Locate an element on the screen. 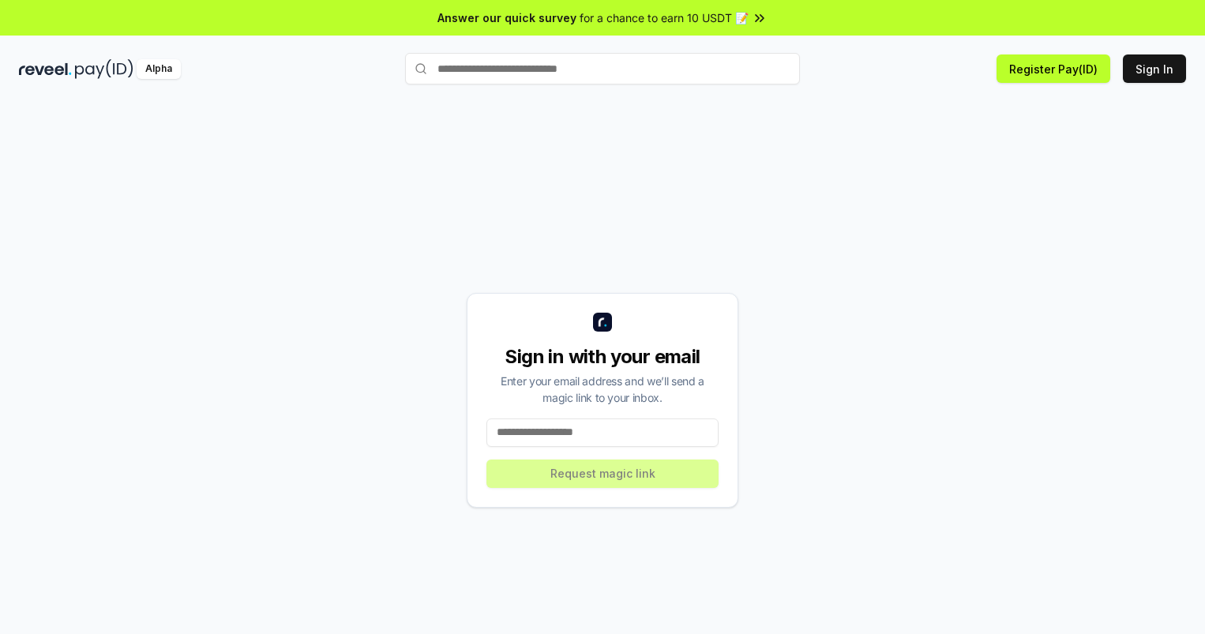 This screenshot has height=634, width=1205. div: Alpha is located at coordinates (159, 69).